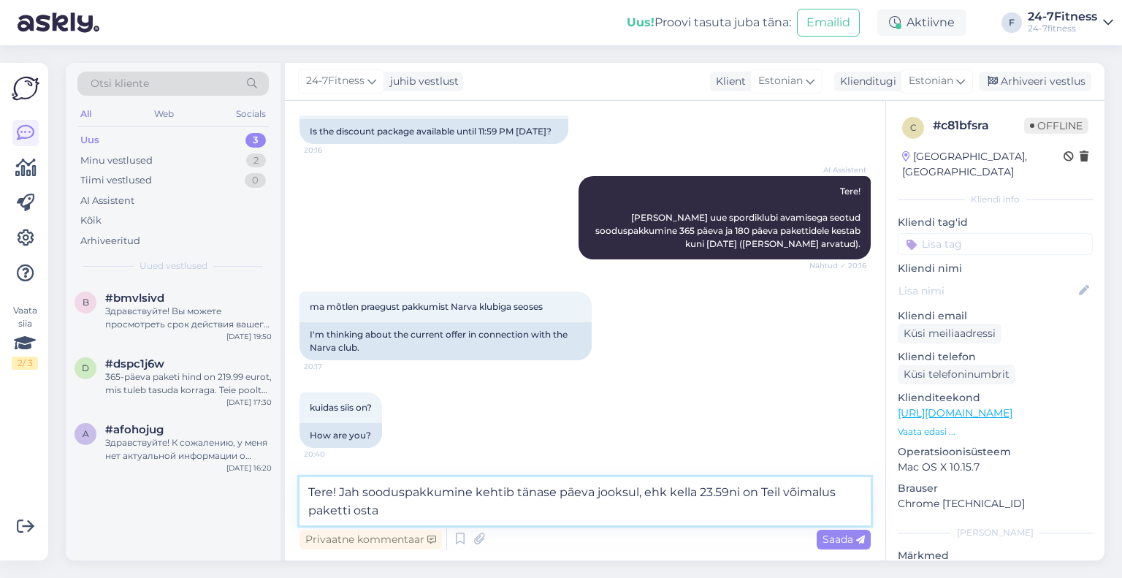 Image resolution: width=1122 pixels, height=578 pixels. Describe the element at coordinates (987, 291) in the screenshot. I see `input: Lisa nimi` at that location.